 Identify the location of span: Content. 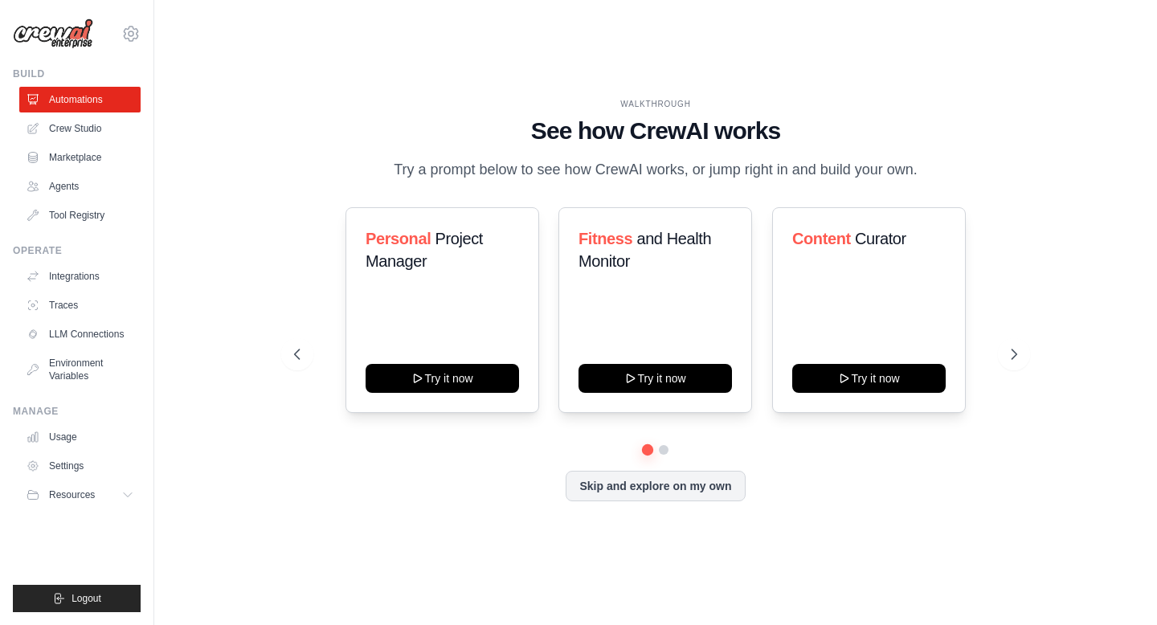
(821, 239).